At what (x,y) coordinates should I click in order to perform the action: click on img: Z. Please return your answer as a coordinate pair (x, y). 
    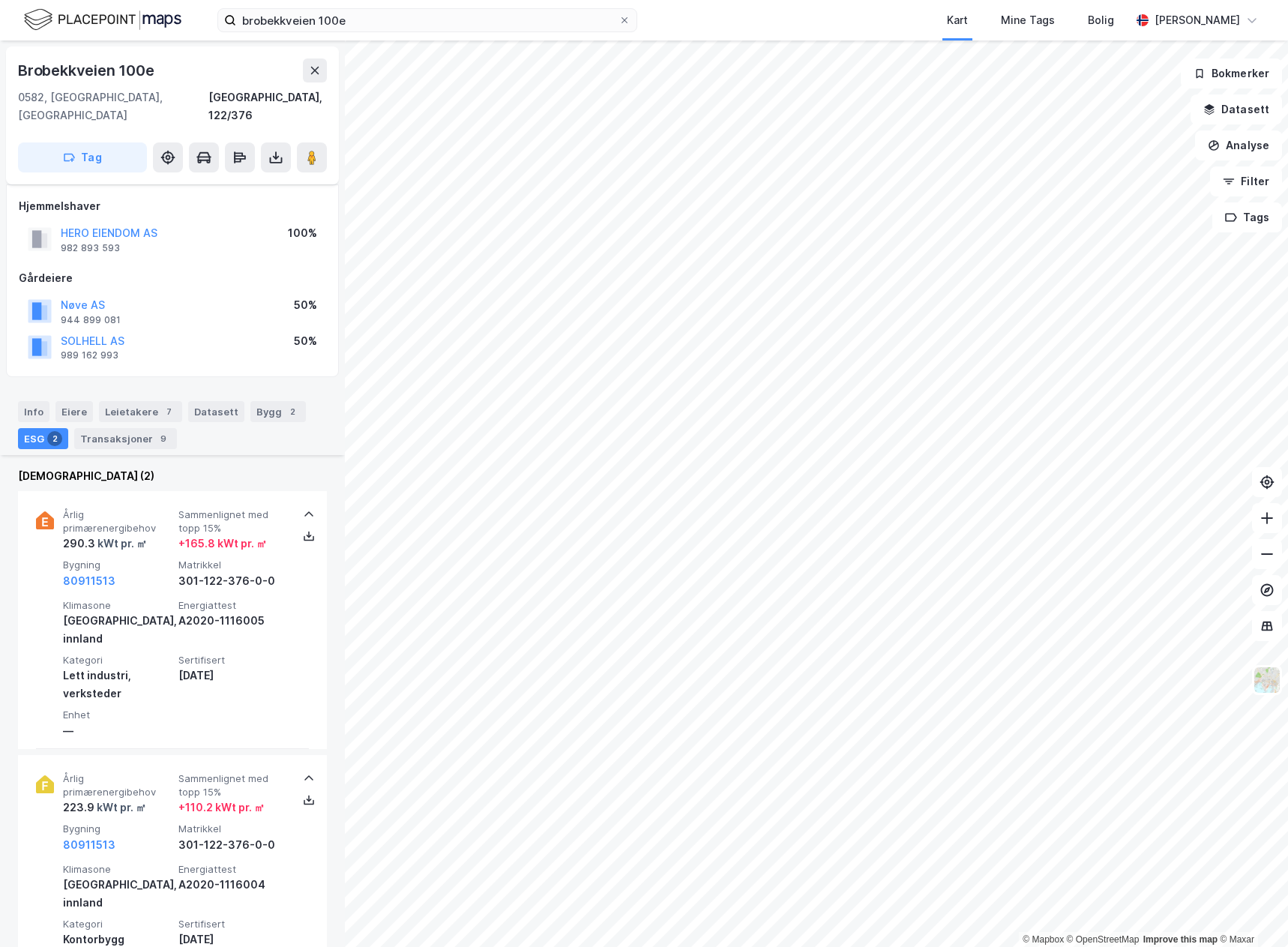
    Looking at the image, I should click on (1267, 680).